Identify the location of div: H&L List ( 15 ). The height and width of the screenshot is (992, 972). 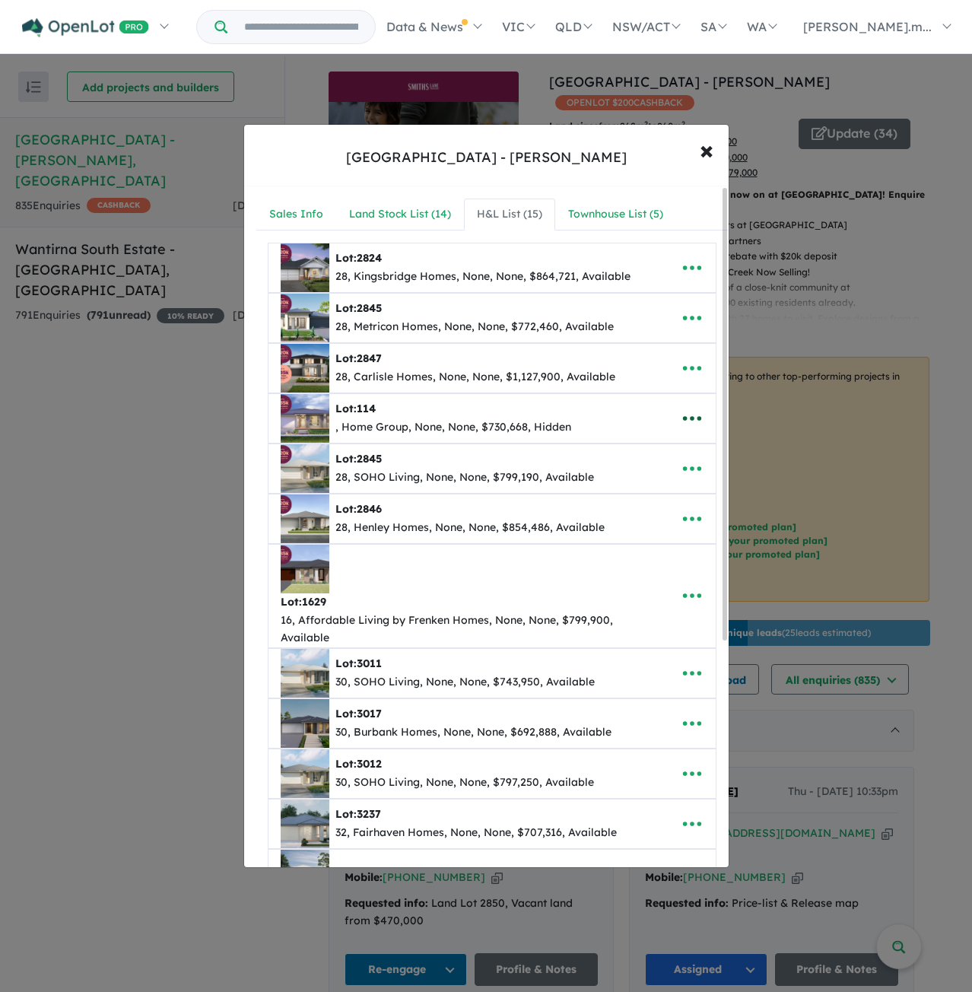
(510, 215).